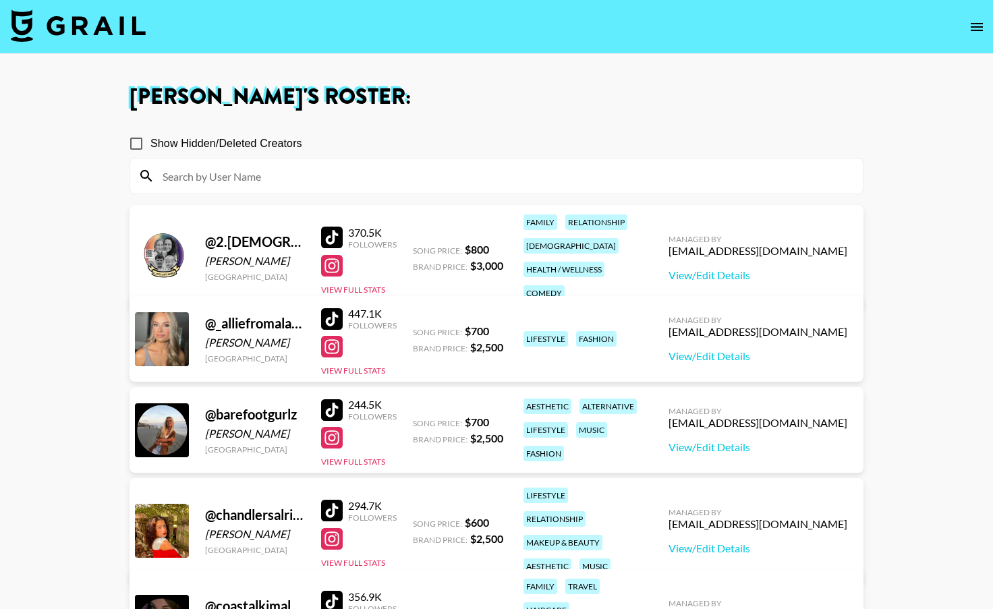 Image resolution: width=993 pixels, height=609 pixels. Describe the element at coordinates (255, 414) in the screenshot. I see `div: @ barefootgurlz` at that location.